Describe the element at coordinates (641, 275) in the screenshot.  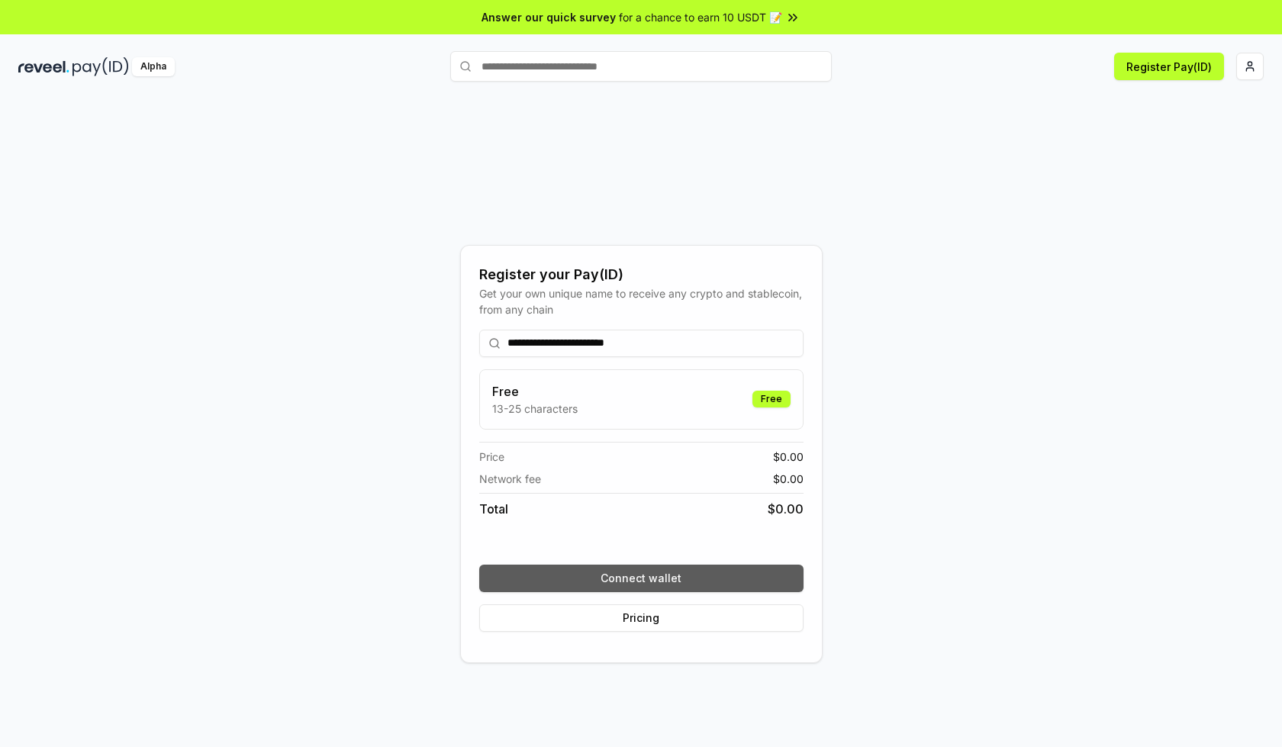
I see `div: Register your Pay(ID)` at that location.